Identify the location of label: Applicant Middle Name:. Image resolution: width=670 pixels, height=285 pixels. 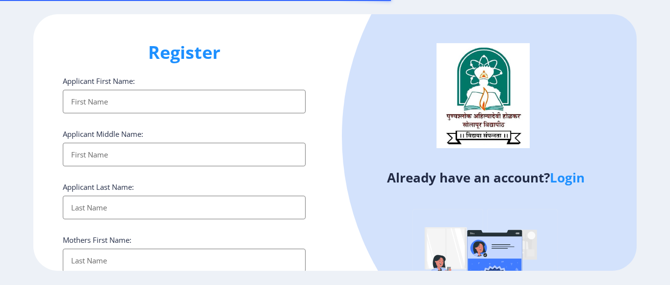
(103, 134).